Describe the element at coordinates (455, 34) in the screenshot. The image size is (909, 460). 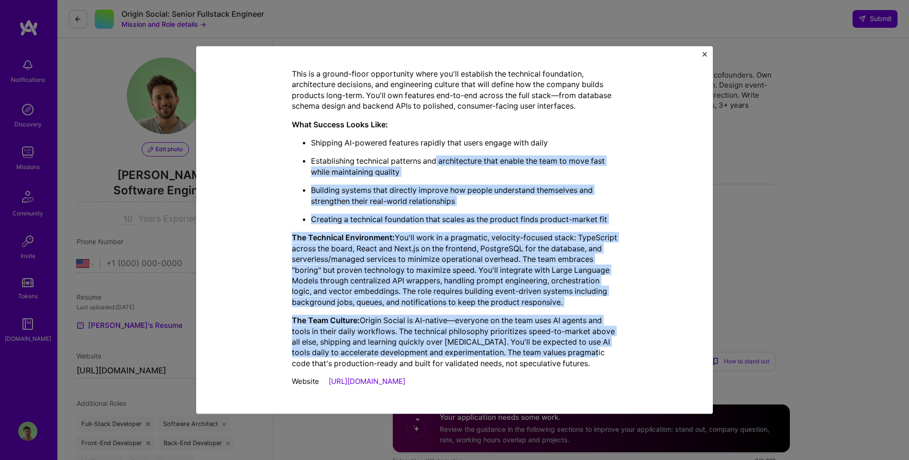
I see `p: Origin Social needs an early-stage founding engineer to help shape their AI-powered consumer soci...` at that location.